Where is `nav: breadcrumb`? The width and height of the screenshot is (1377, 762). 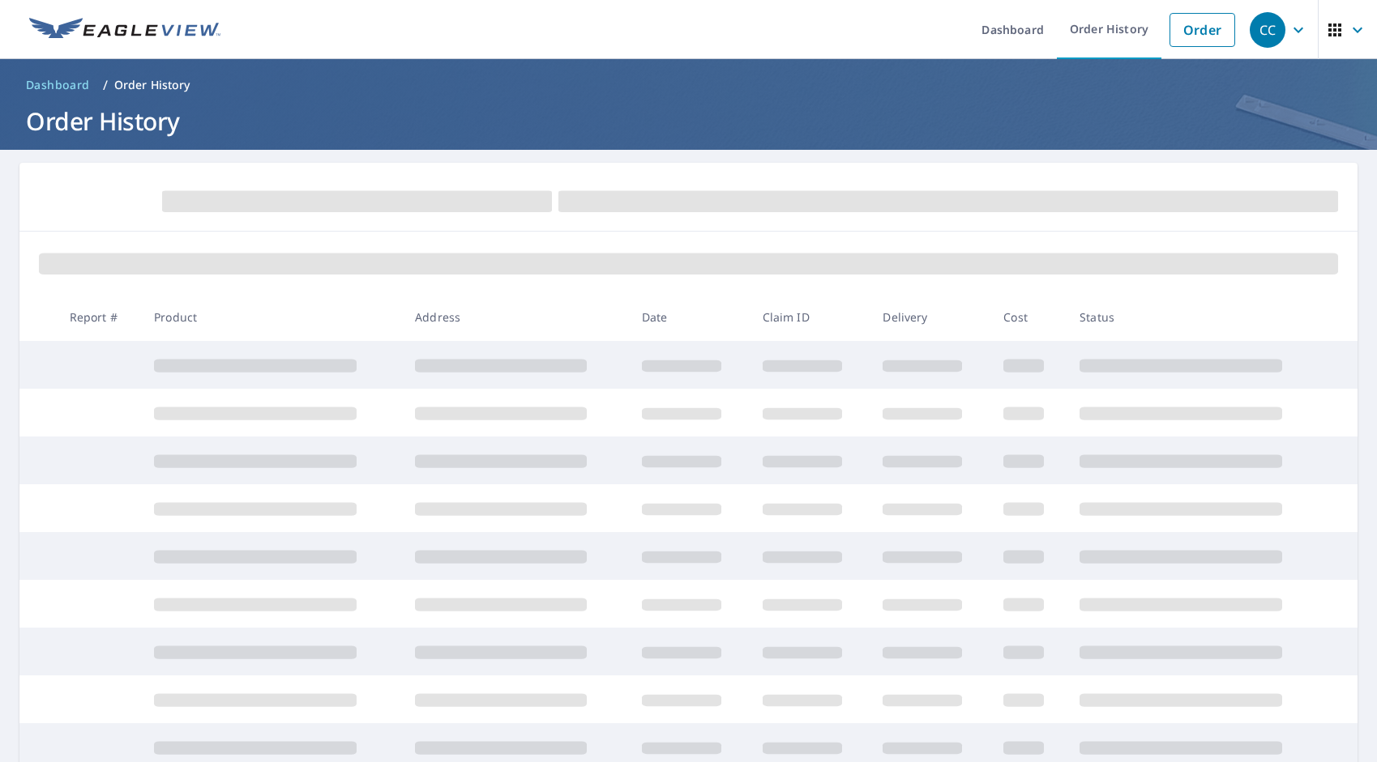 nav: breadcrumb is located at coordinates (688, 85).